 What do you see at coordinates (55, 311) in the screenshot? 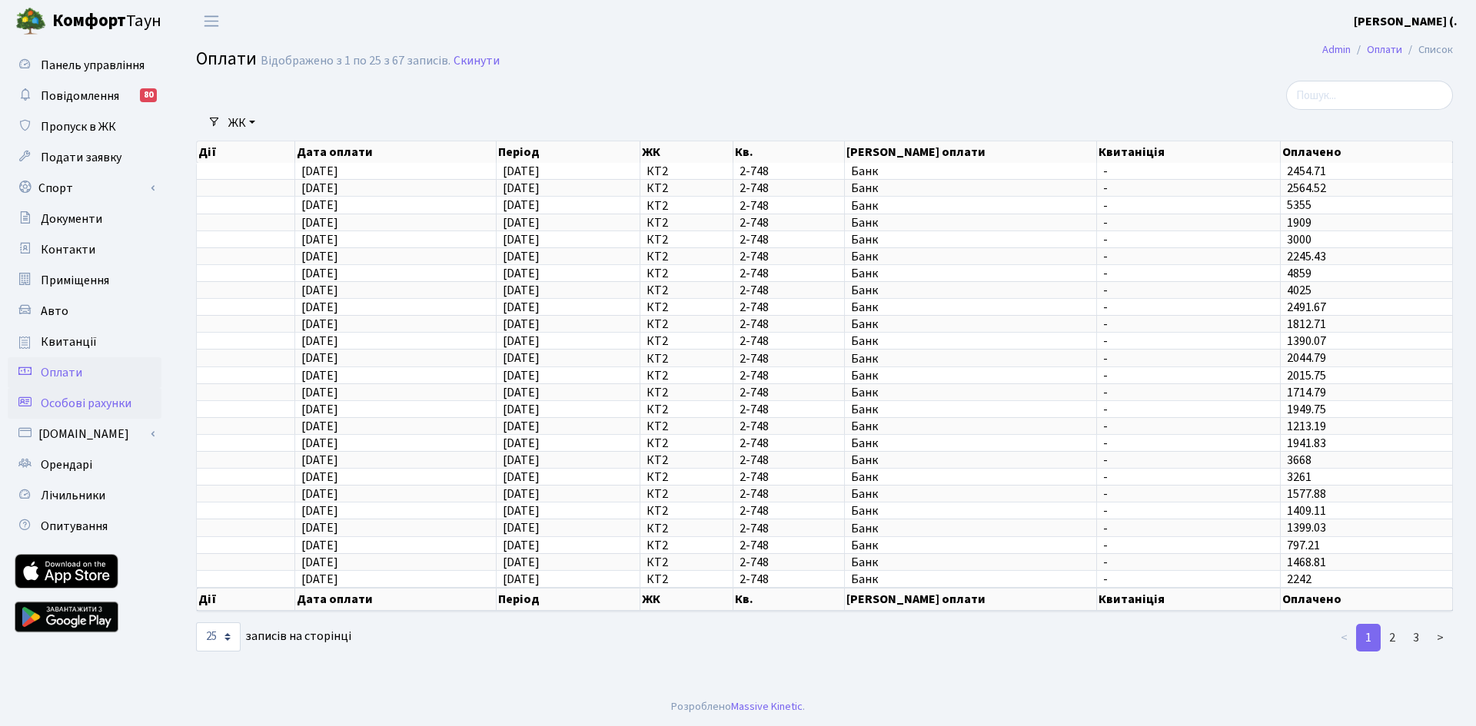
I see `span: Авто` at bounding box center [55, 311].